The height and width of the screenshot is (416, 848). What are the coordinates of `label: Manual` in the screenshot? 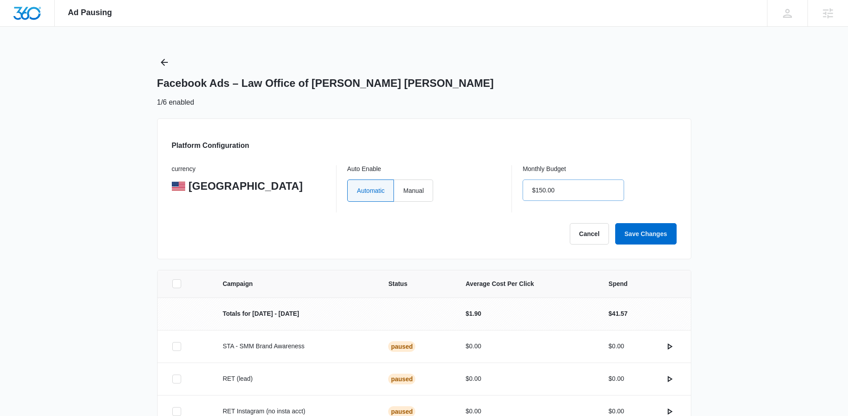 It's located at (414, 191).